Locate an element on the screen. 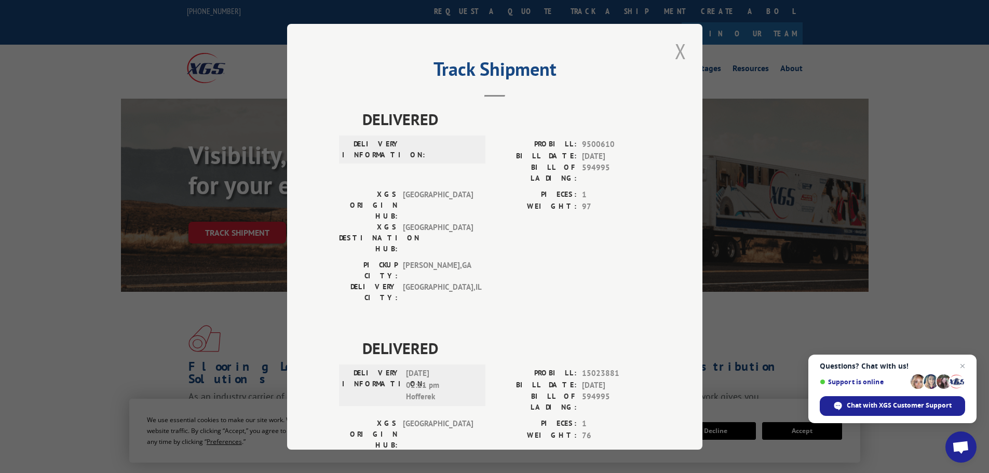  span: 97 is located at coordinates (616, 206).